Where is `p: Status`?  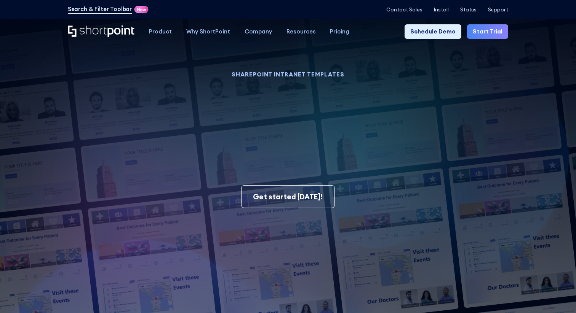
p: Status is located at coordinates (468, 10).